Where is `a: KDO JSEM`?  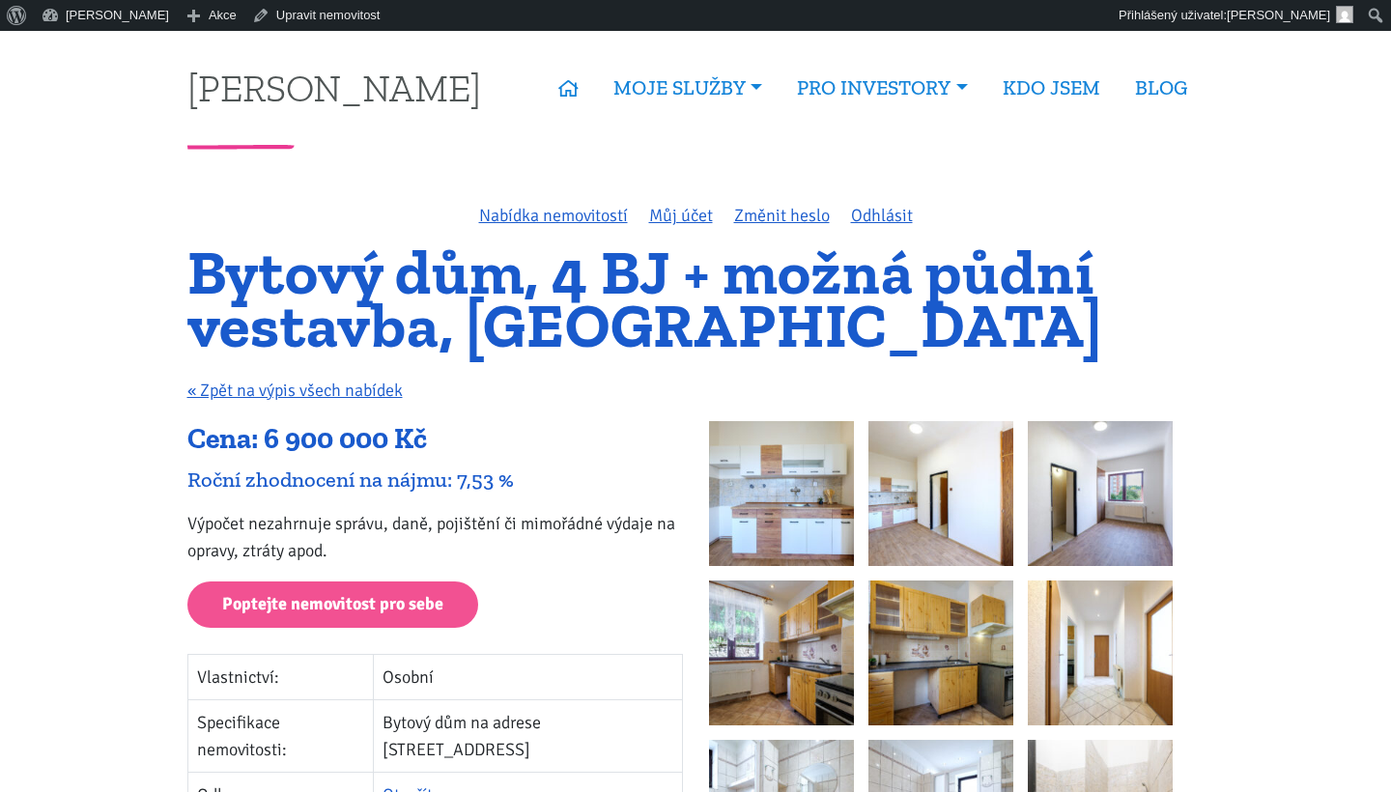
a: KDO JSEM is located at coordinates (1051, 88).